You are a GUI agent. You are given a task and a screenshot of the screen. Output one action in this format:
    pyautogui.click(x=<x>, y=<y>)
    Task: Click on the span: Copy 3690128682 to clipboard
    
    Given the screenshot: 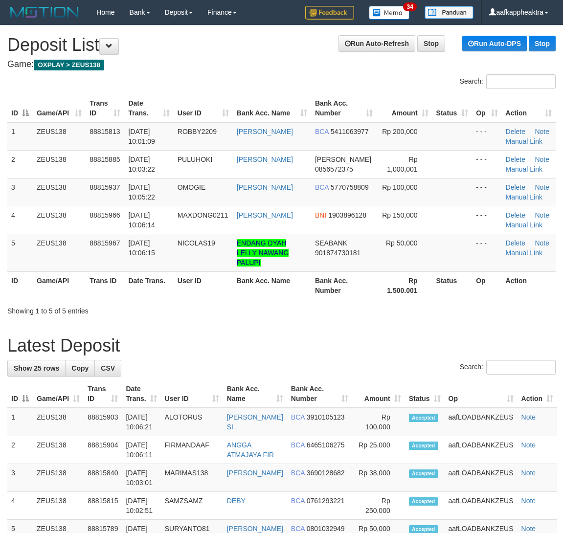 What is the action you would take?
    pyautogui.click(x=325, y=473)
    